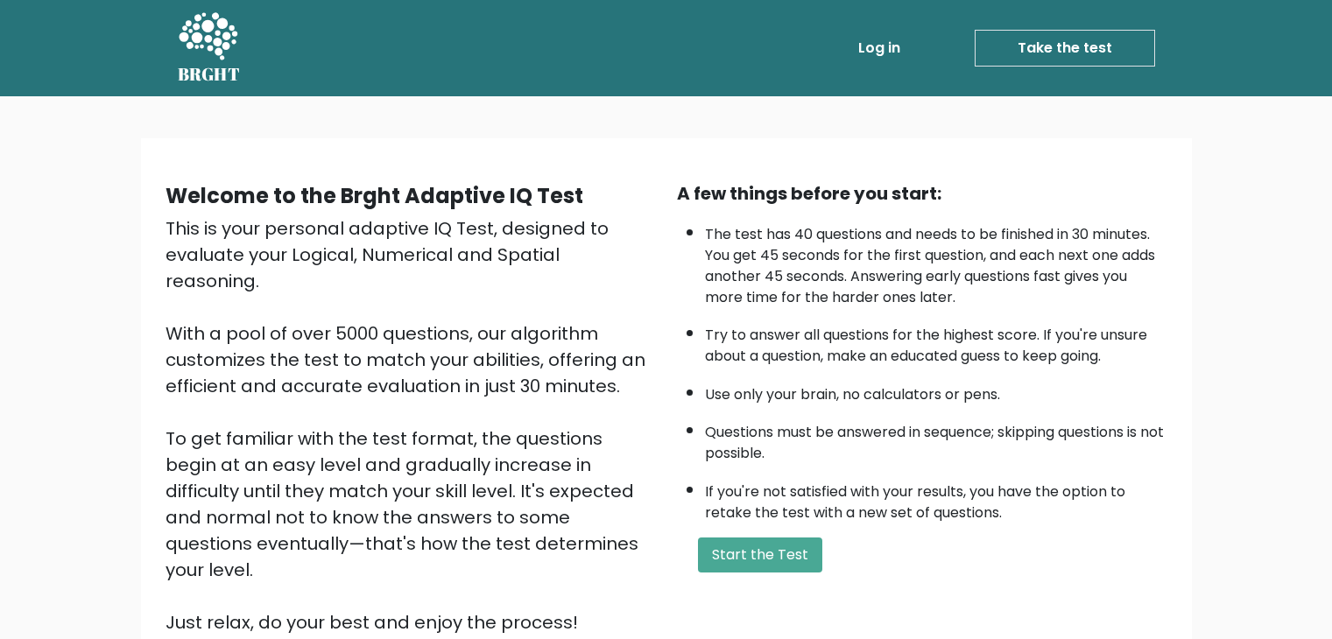 The width and height of the screenshot is (1332, 639). Describe the element at coordinates (936, 498) in the screenshot. I see `li: If you're not satisfied with your results, you have the option to retake the test with a new set ...` at that location.